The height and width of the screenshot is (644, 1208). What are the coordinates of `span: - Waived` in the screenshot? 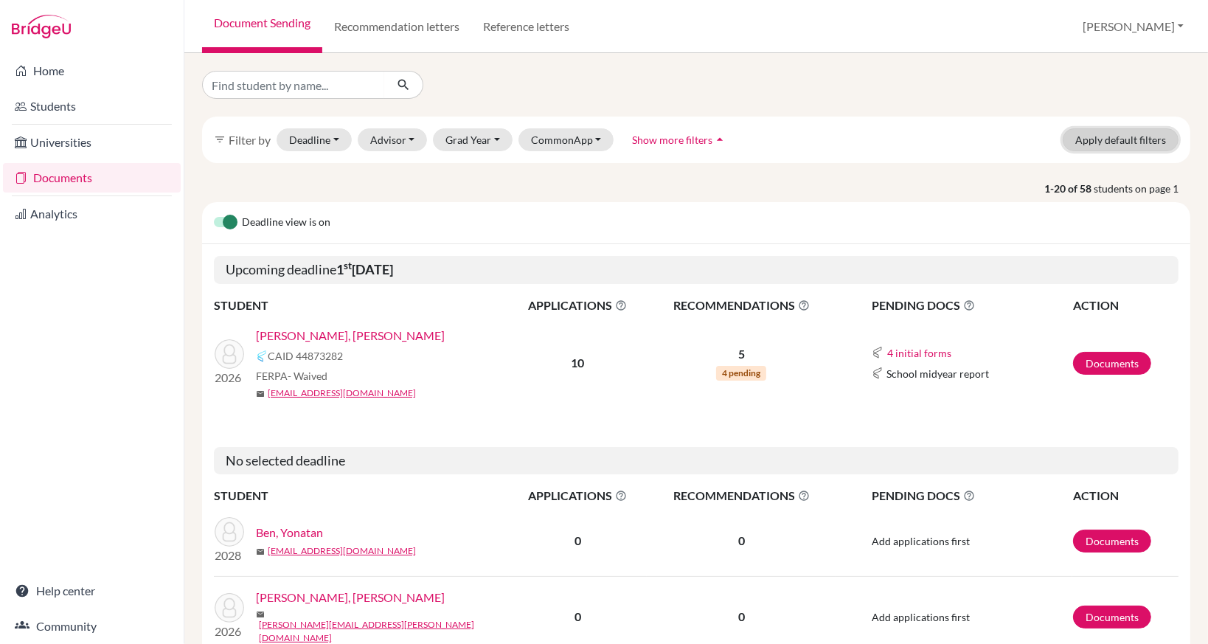 It's located at (308, 376).